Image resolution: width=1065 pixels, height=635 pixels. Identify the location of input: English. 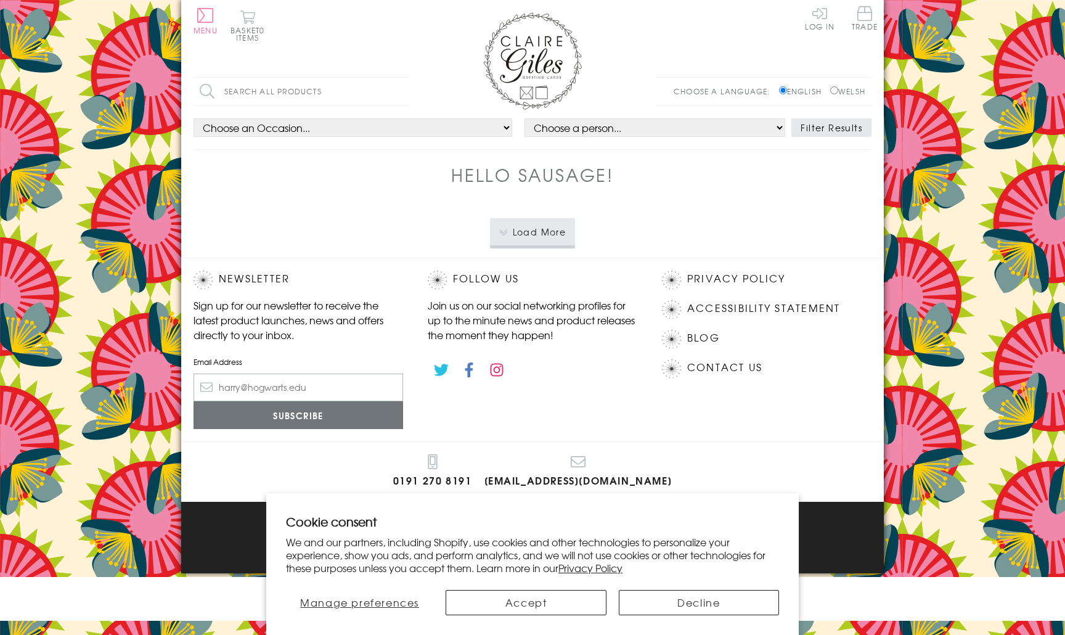
(783, 90).